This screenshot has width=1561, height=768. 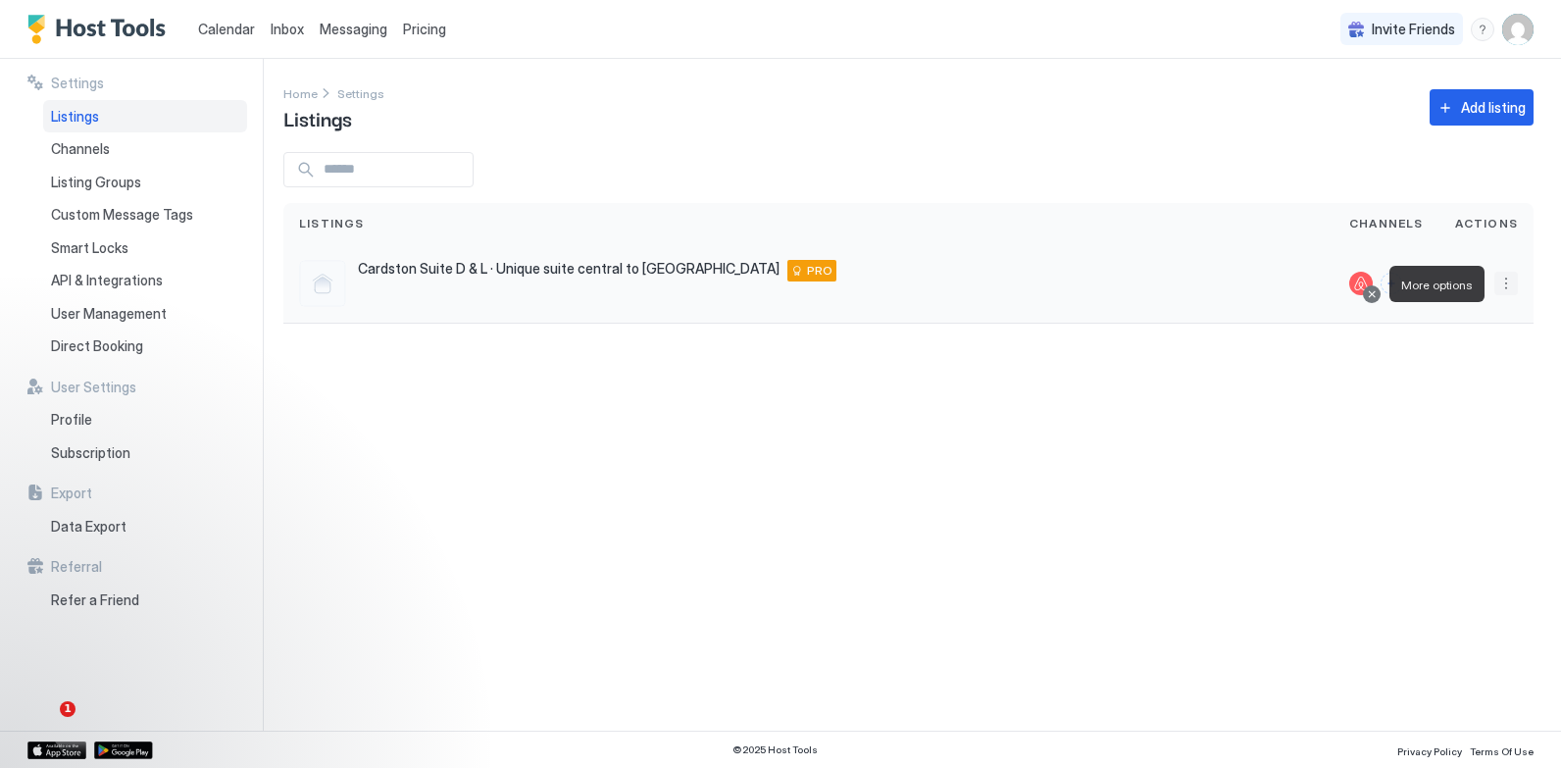 What do you see at coordinates (361, 92) in the screenshot?
I see `a: Settings` at bounding box center [361, 92].